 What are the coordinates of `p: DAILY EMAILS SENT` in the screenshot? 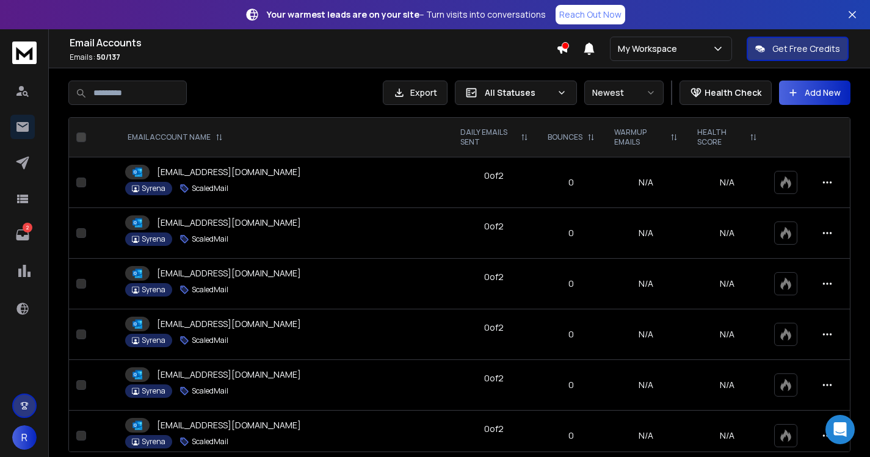 It's located at (488, 137).